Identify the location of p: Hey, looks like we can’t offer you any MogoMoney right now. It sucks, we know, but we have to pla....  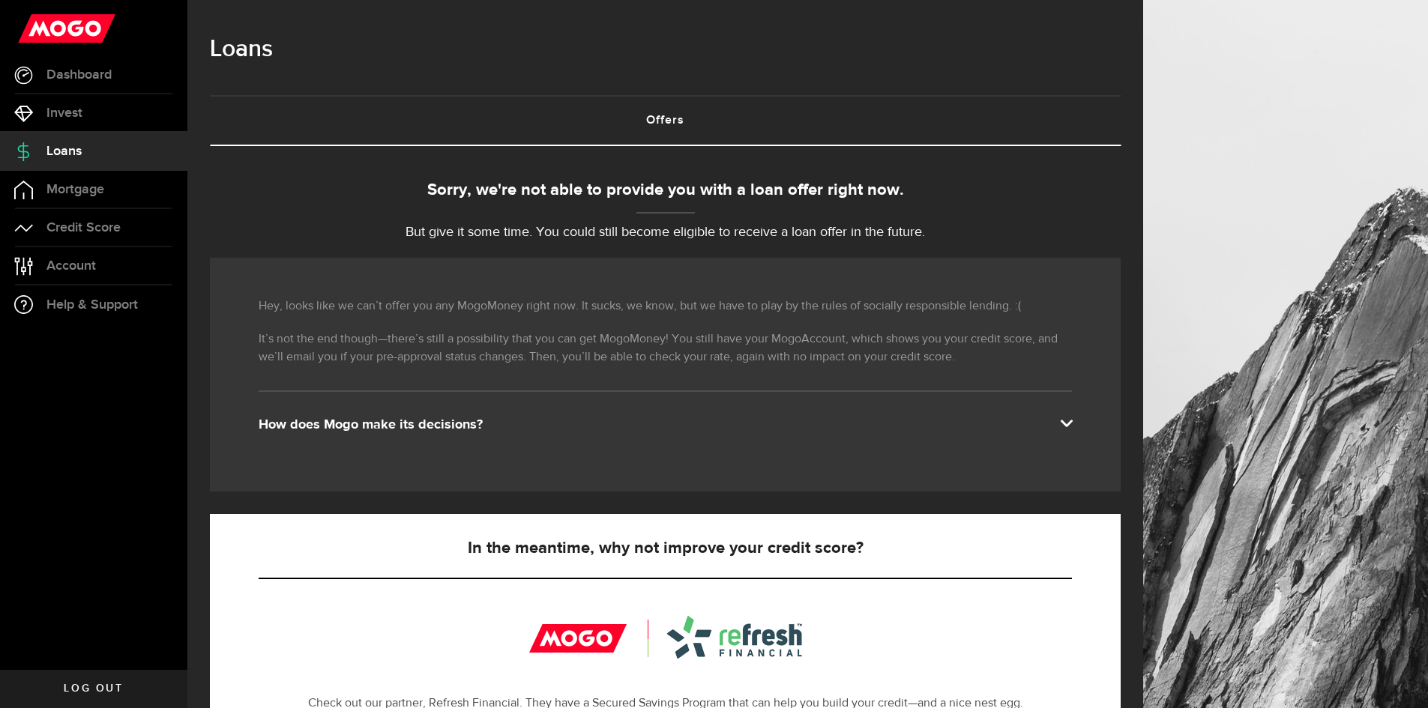
(665, 307).